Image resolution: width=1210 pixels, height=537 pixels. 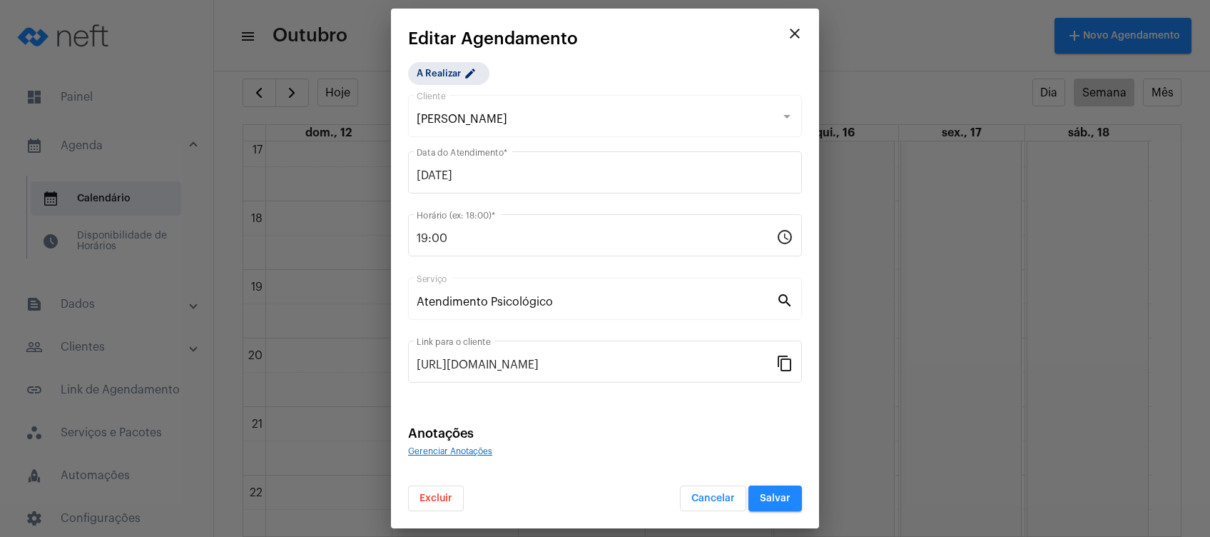 I want to click on input: Horário, so click(x=596, y=238).